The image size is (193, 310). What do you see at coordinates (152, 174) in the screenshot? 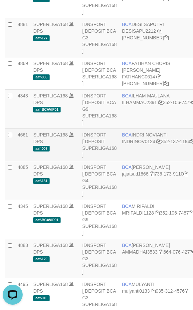
I see `a: Copy jajatsud1866 to clipboard` at bounding box center [152, 174].